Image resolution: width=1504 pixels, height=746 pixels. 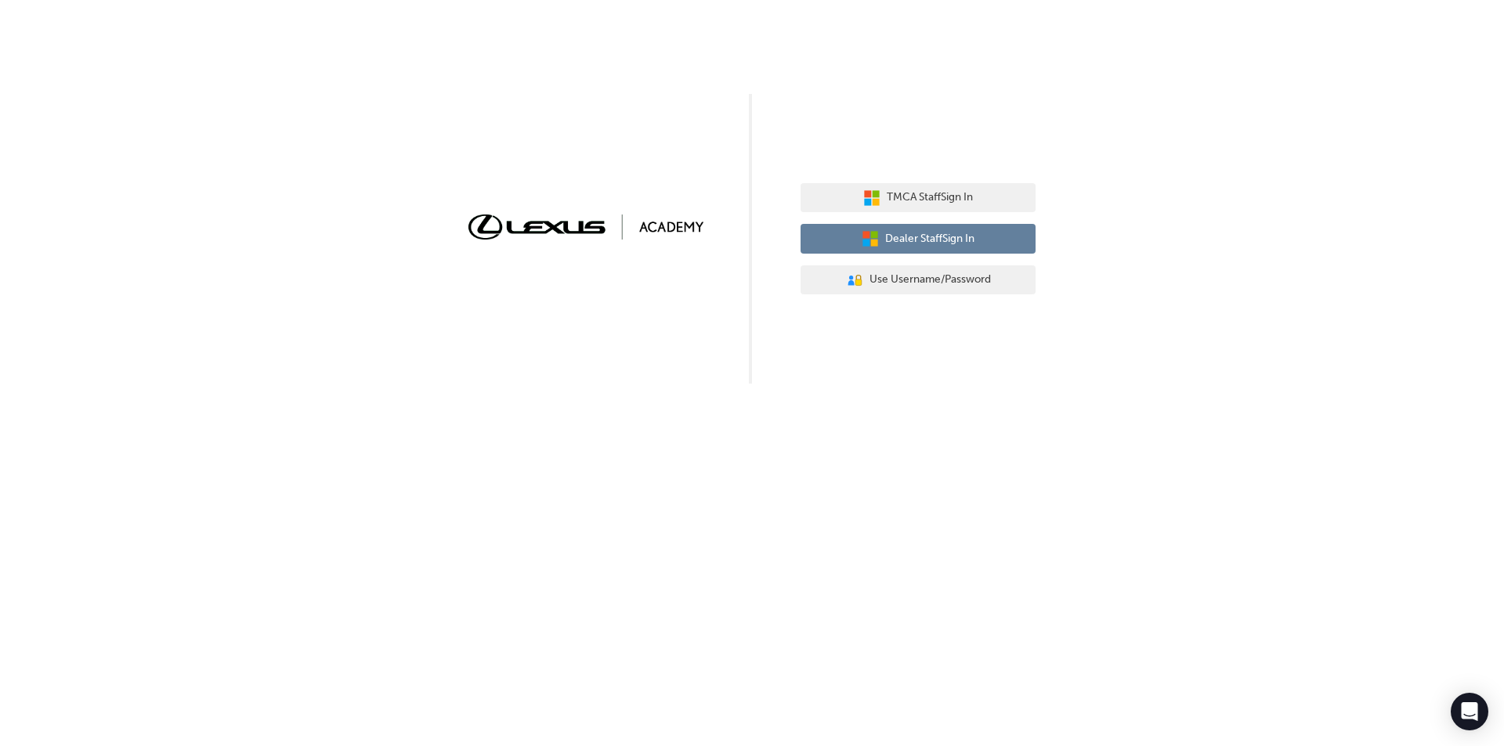 What do you see at coordinates (918, 280) in the screenshot?
I see `button: Use Username/Password` at bounding box center [918, 280].